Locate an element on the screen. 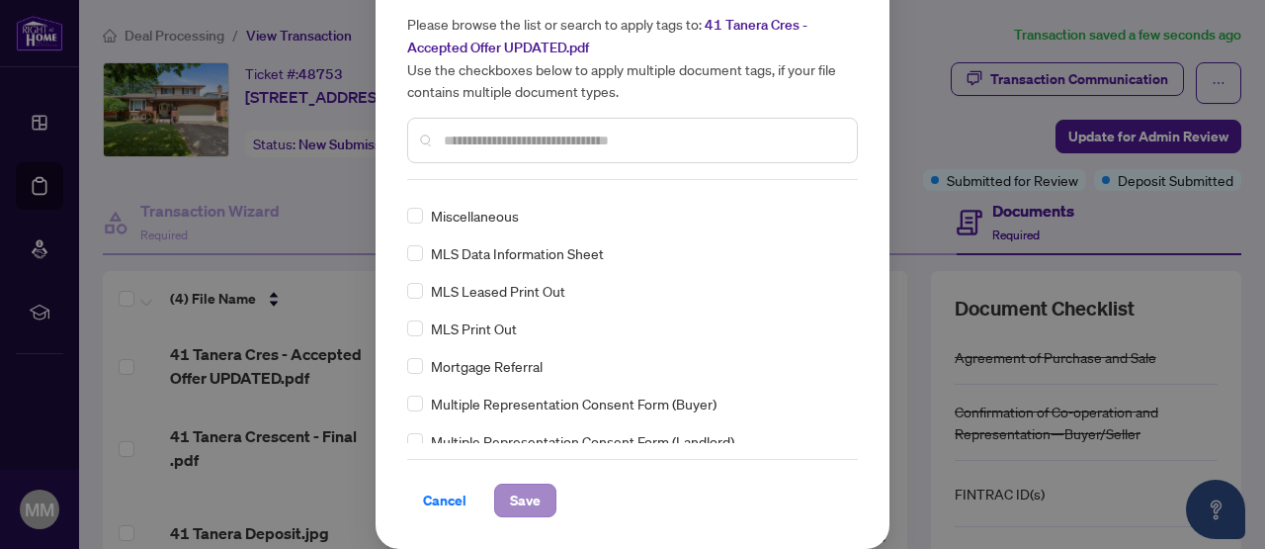  button: Cancel is located at coordinates (445, 500).